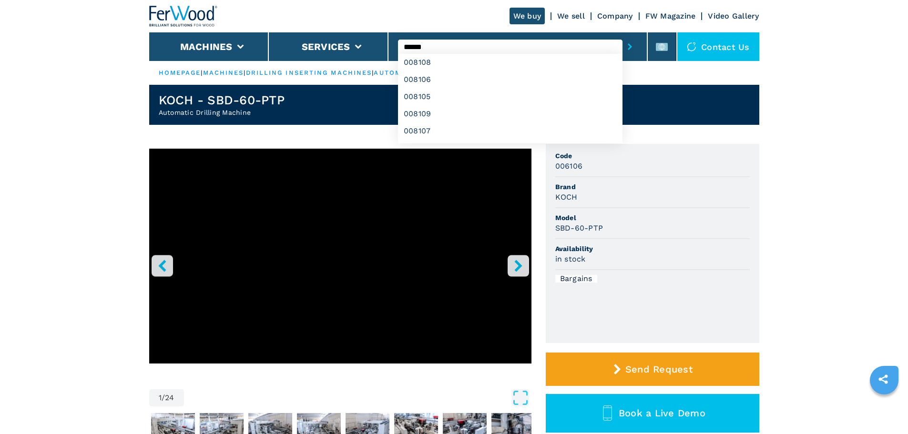 Image resolution: width=908 pixels, height=434 pixels. Describe the element at coordinates (579, 228) in the screenshot. I see `h3: SBD-60-PTP` at that location.